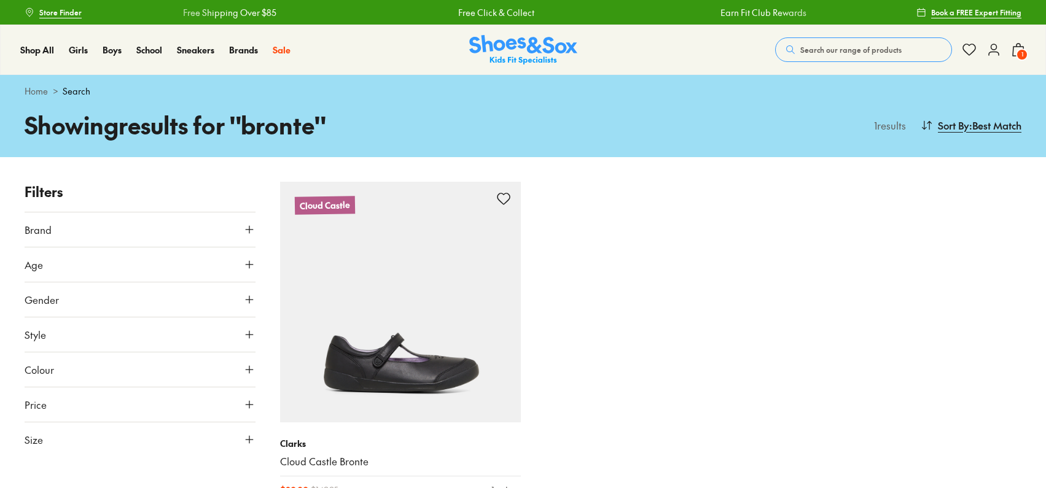 The width and height of the screenshot is (1046, 488). I want to click on img: SNS_Logo_Responsive.svg, so click(523, 50).